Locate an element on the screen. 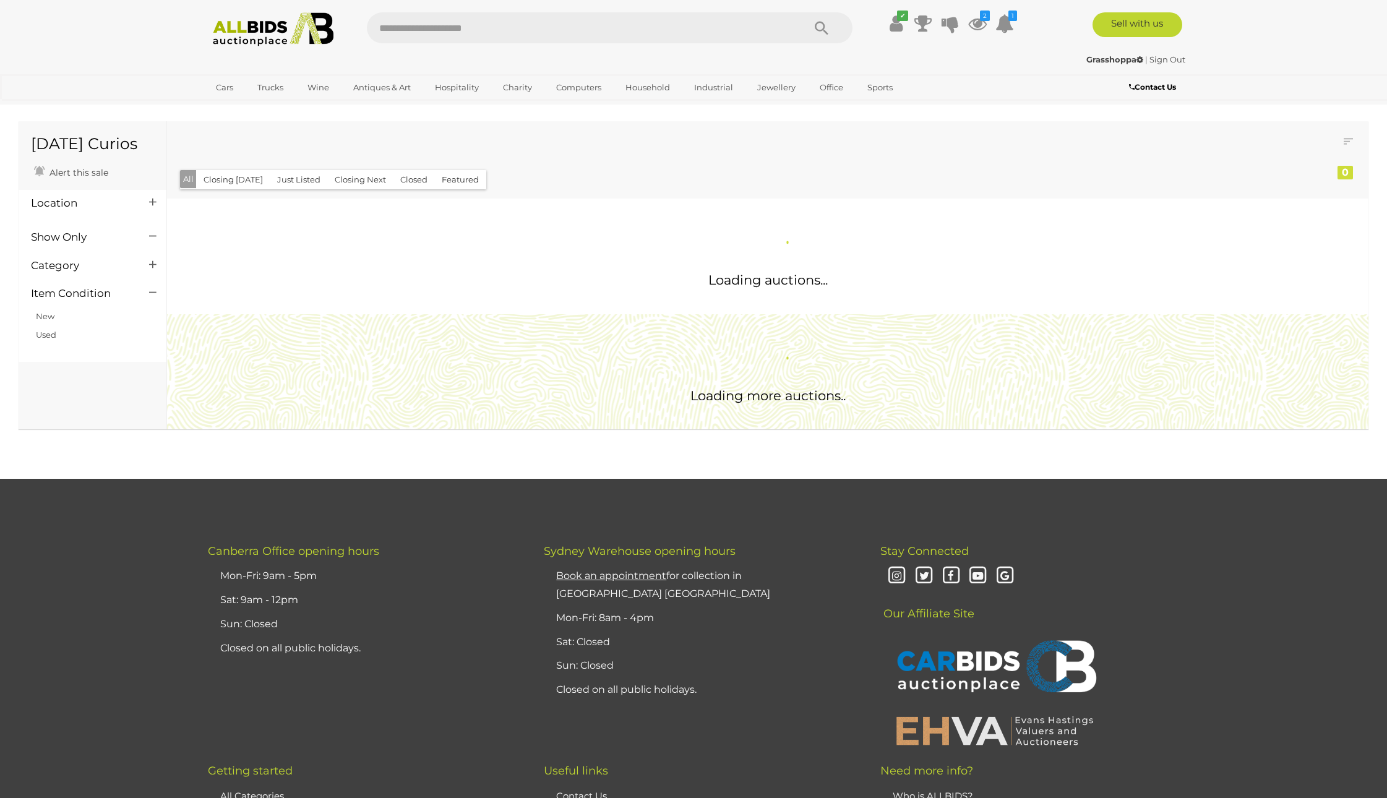 This screenshot has width=1387, height=798. a: 1 is located at coordinates (1004, 24).